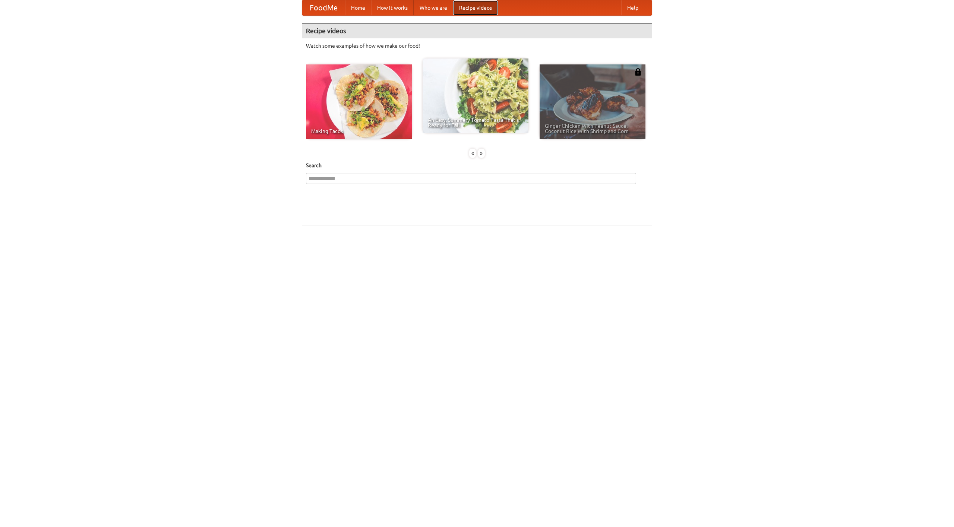  I want to click on p: Watch some examples of how we make our food!, so click(477, 46).